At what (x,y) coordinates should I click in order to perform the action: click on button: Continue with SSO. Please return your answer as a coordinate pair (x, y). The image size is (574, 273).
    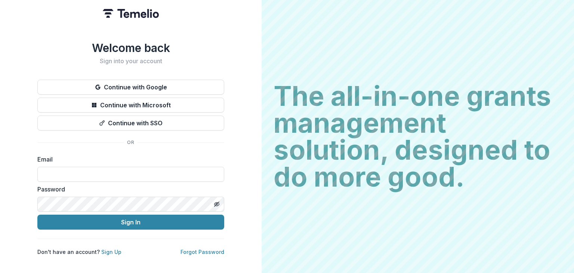
    Looking at the image, I should click on (131, 123).